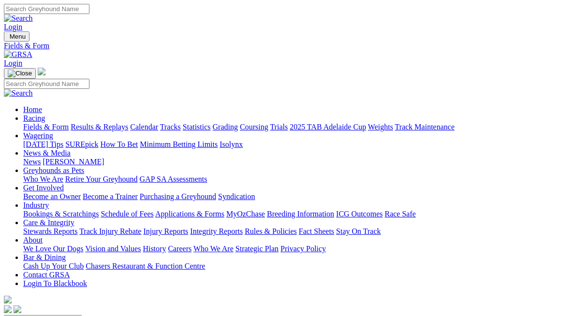  I want to click on a: How To Bet, so click(119, 144).